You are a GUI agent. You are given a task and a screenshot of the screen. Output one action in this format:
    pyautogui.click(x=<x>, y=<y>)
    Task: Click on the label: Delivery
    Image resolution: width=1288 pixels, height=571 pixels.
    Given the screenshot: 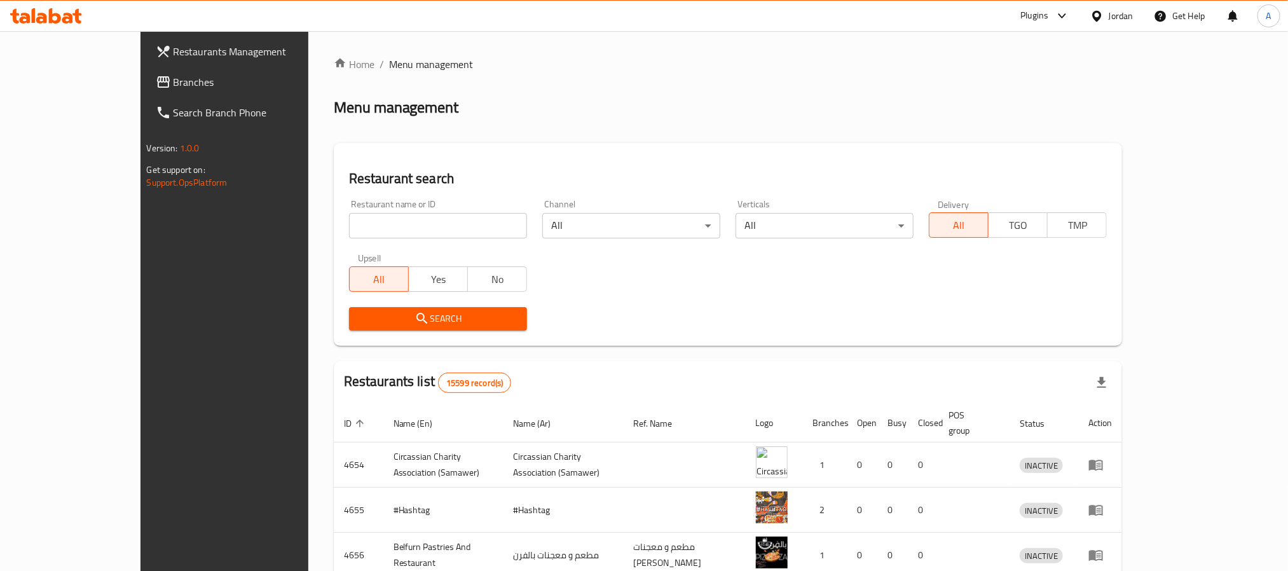 What is the action you would take?
    pyautogui.click(x=954, y=204)
    